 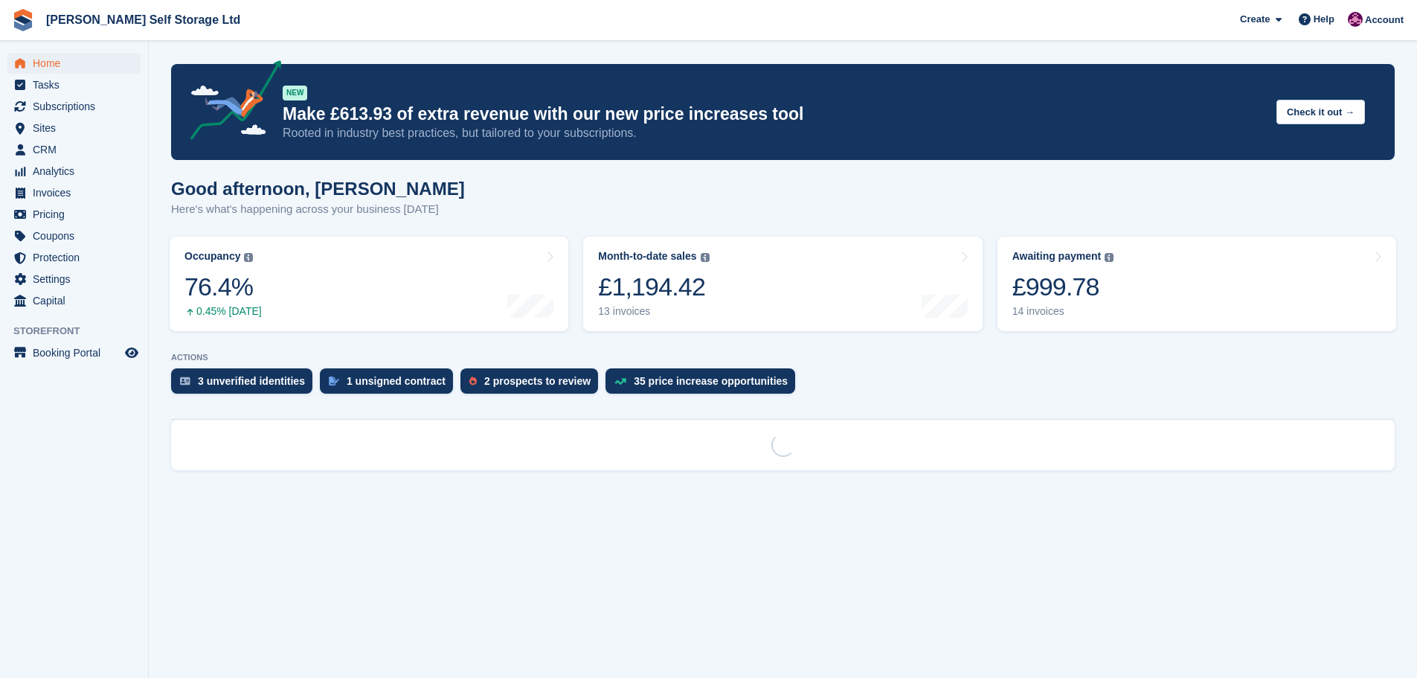 I want to click on p: ACTIONS, so click(x=783, y=357).